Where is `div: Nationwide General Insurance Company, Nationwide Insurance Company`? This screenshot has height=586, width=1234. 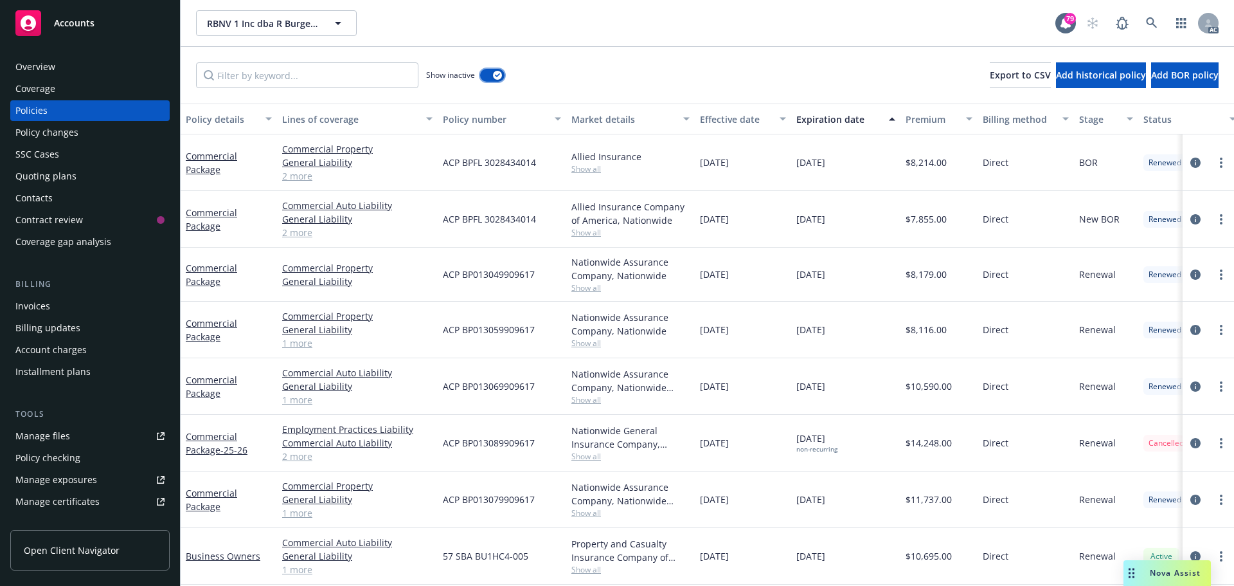
div: Nationwide General Insurance Company, Nationwide Insurance Company is located at coordinates (631, 437).